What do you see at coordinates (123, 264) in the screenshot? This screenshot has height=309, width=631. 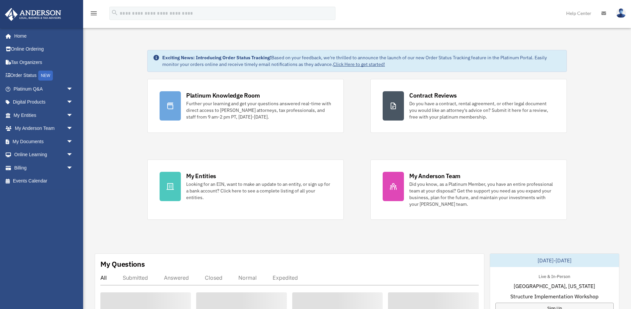 I see `div: My Questions` at bounding box center [123, 264].